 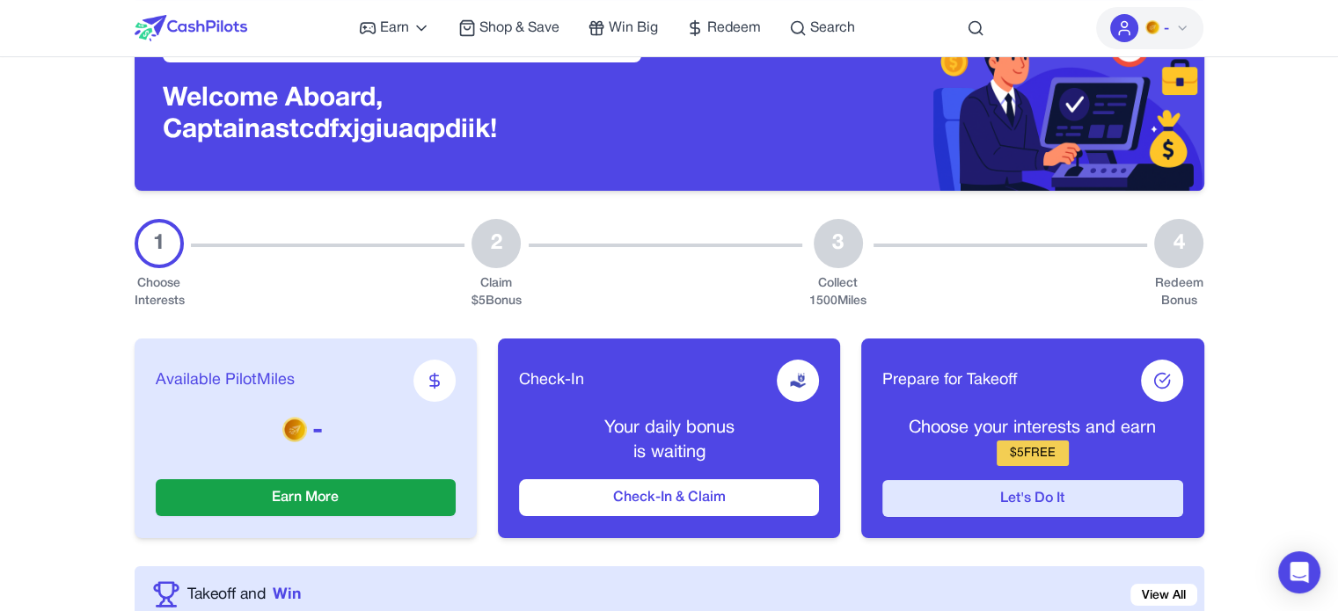 What do you see at coordinates (838, 244) in the screenshot?
I see `div: 3` at bounding box center [838, 244].